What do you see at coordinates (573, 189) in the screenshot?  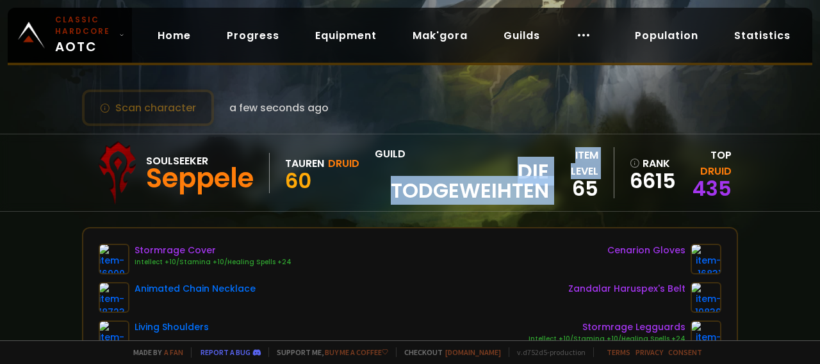 I see `div: 65` at bounding box center [573, 189].